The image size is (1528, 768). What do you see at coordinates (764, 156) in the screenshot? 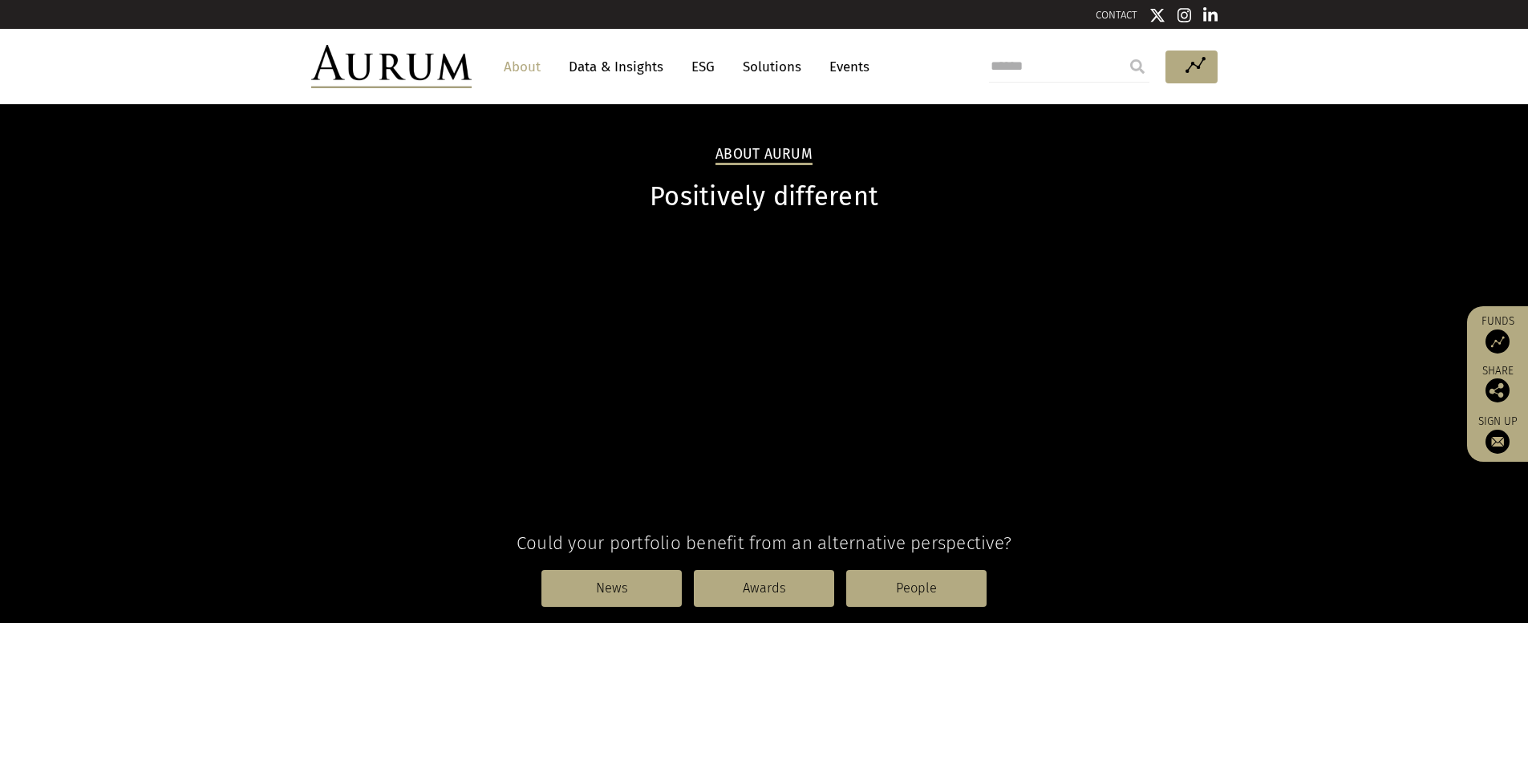
I see `h2: About Aurum` at bounding box center [764, 156].